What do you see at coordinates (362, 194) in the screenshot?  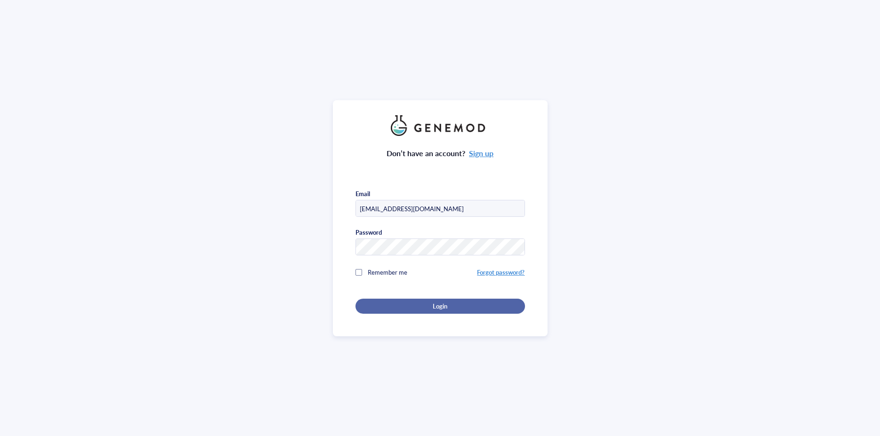 I see `div: Email` at bounding box center [362, 194].